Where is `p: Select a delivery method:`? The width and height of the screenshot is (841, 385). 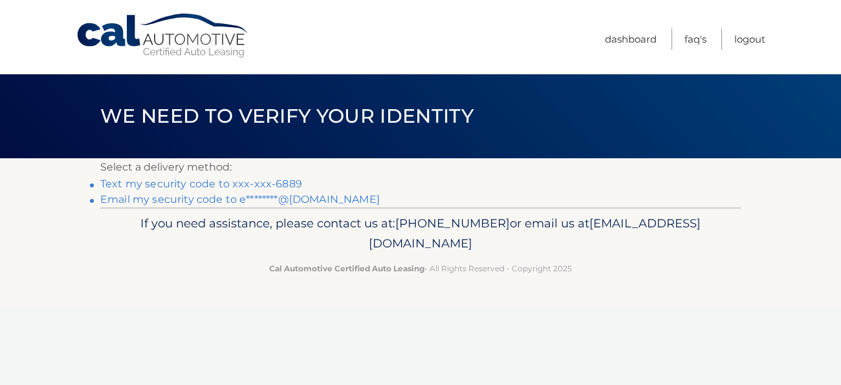
p: Select a delivery method: is located at coordinates (420, 167).